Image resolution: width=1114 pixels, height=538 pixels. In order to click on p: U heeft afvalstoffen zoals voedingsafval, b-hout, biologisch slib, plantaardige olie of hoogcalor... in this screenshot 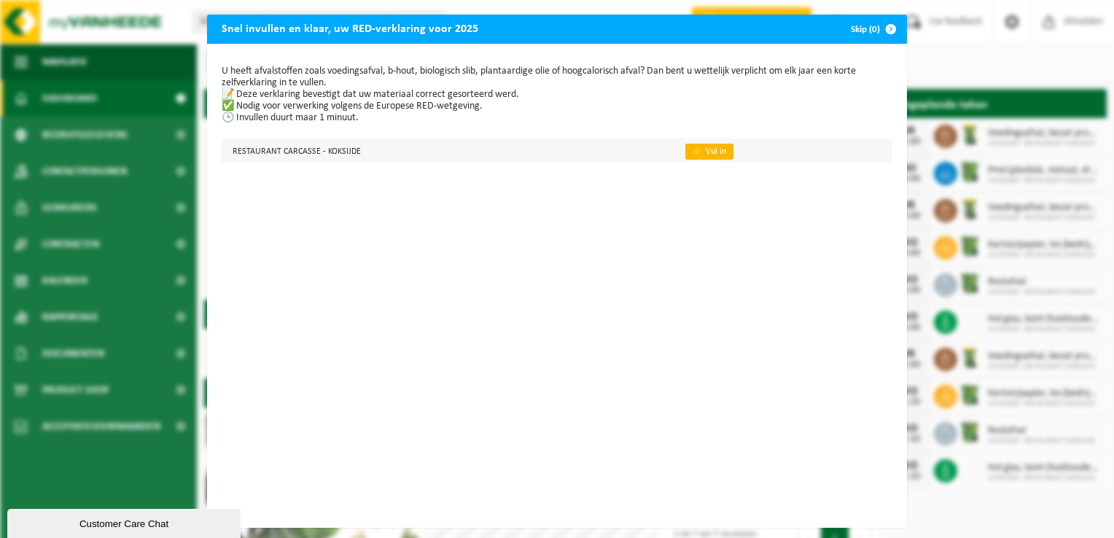, I will do `click(557, 95)`.